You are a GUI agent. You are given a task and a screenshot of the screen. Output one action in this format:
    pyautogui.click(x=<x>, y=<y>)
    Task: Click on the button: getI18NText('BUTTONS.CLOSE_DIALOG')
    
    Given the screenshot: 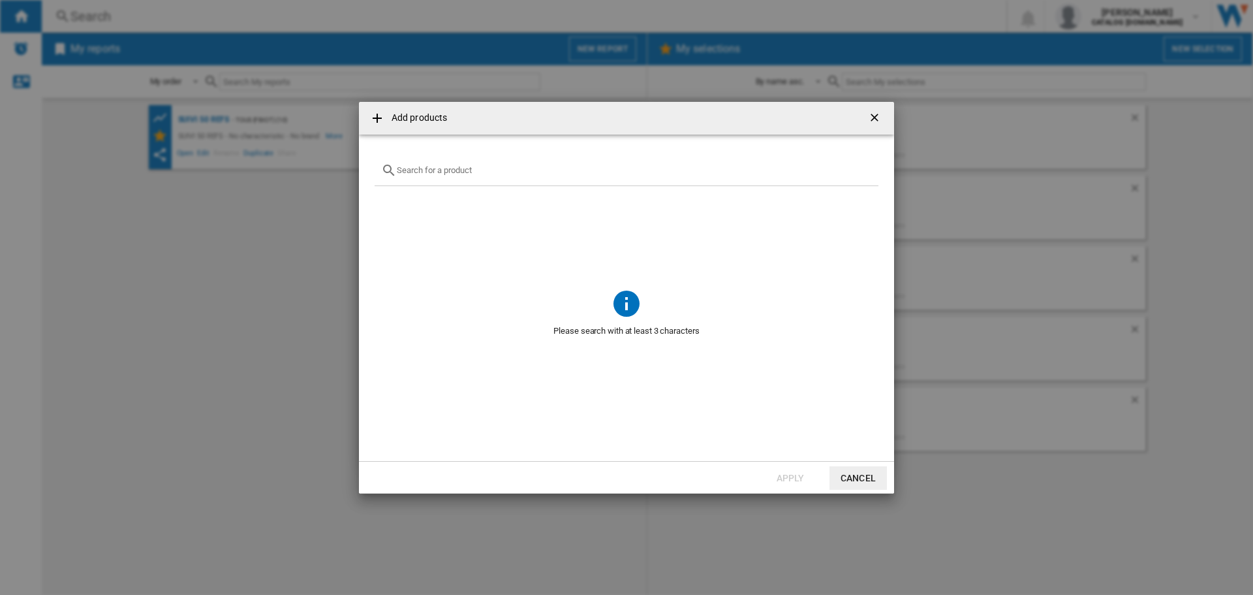 What is the action you would take?
    pyautogui.click(x=876, y=118)
    